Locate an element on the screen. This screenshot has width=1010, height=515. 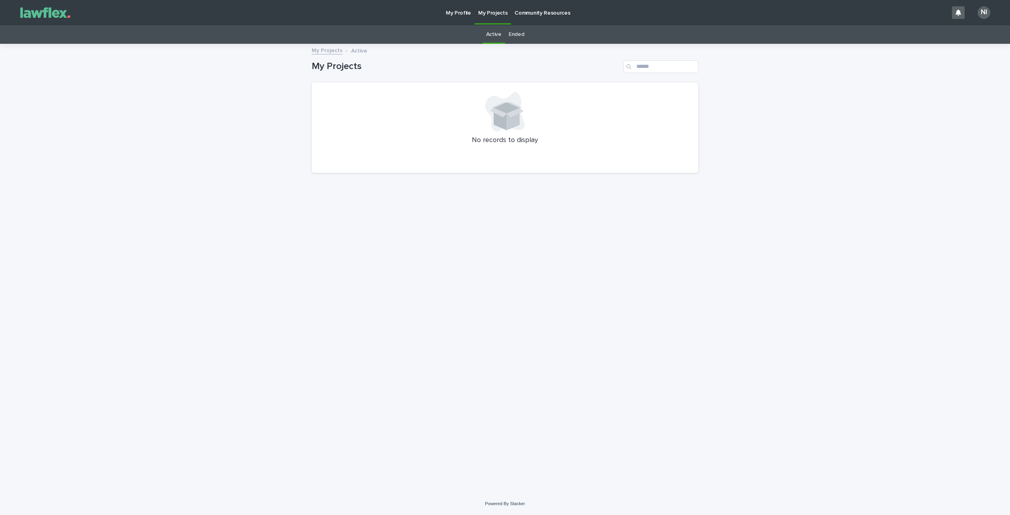
div: NI is located at coordinates (984, 13).